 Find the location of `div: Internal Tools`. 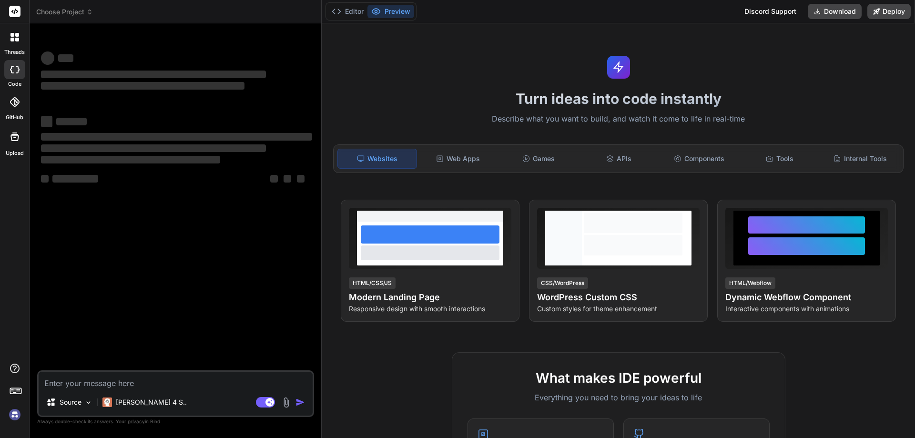

div: Internal Tools is located at coordinates (860, 159).